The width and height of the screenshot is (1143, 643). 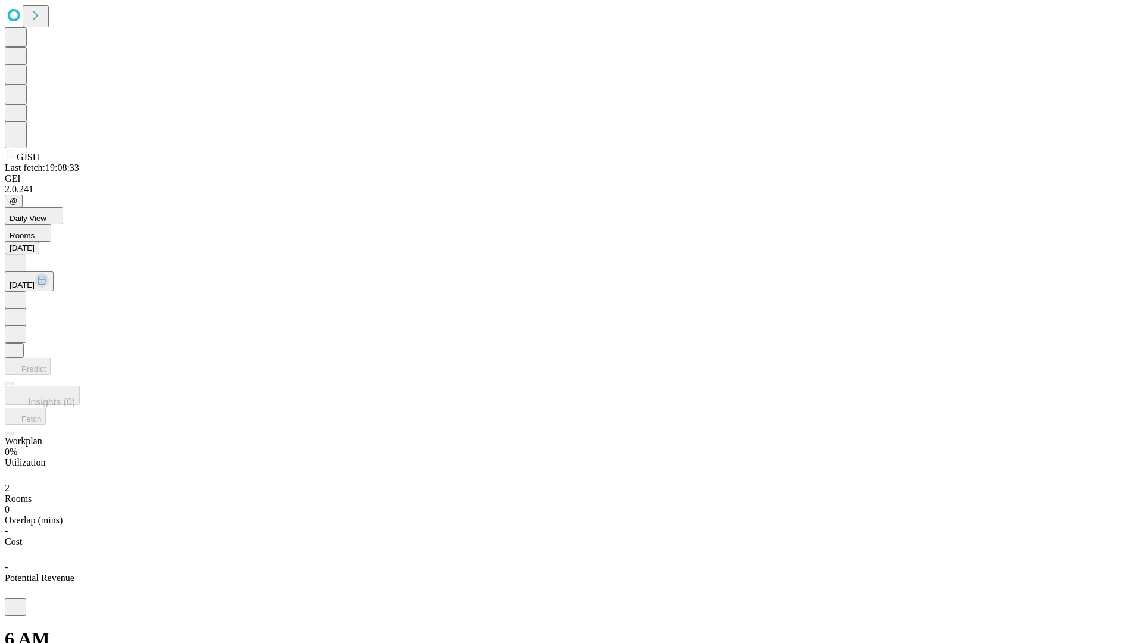 I want to click on span: Potential Revenue, so click(x=39, y=577).